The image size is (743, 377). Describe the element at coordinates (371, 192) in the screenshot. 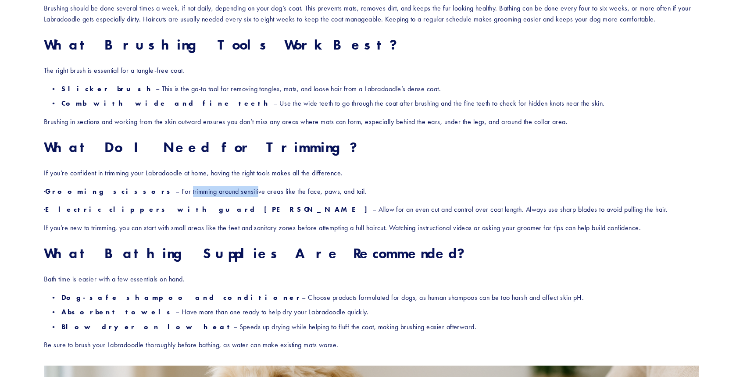

I see `p: · – For trimming around sensitive areas like the face, paws, and tail.` at that location.